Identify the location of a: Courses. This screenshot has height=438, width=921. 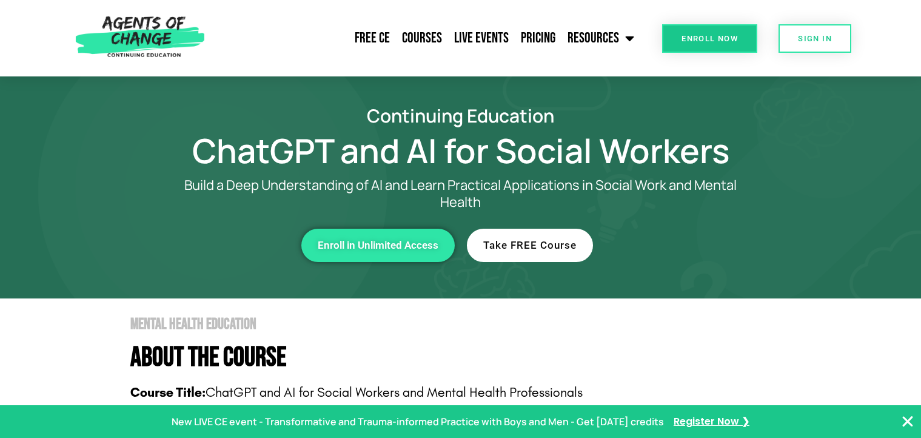
(422, 38).